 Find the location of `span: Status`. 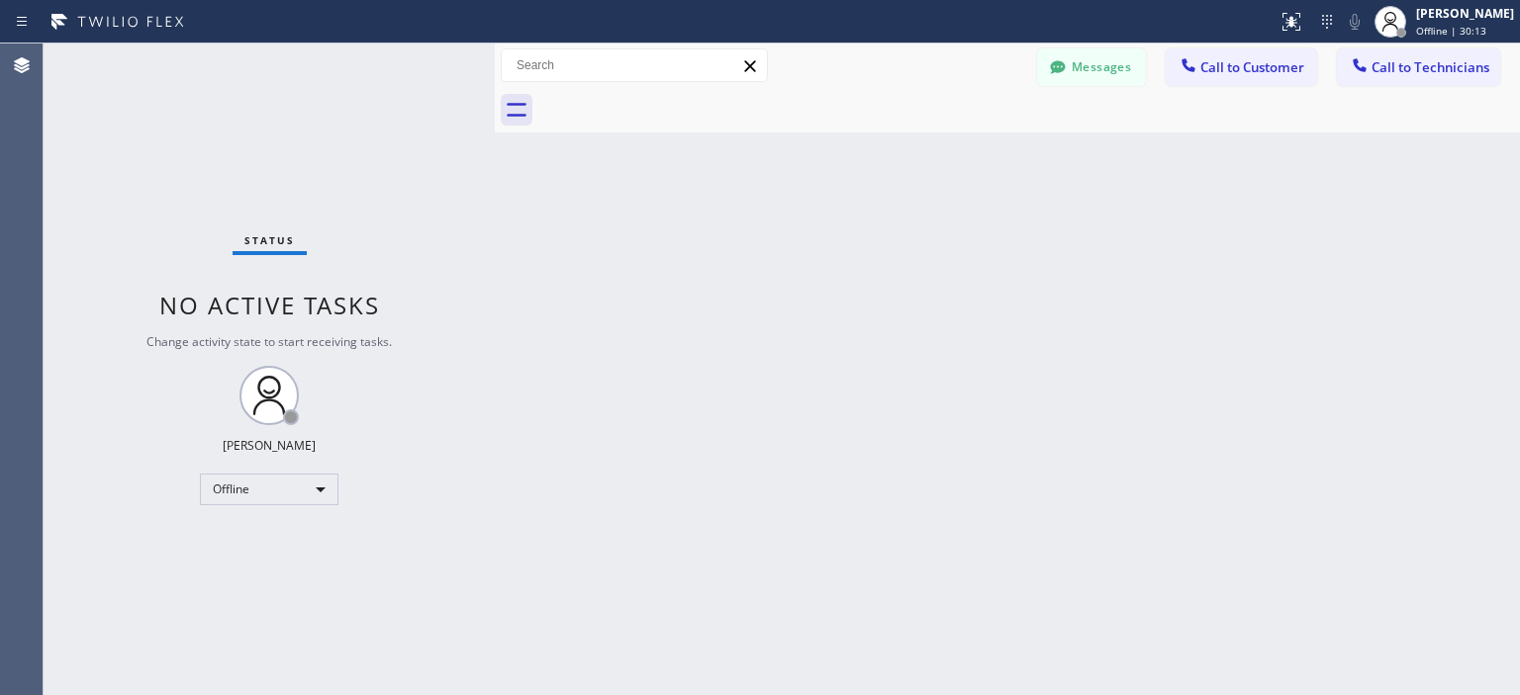

span: Status is located at coordinates (269, 240).